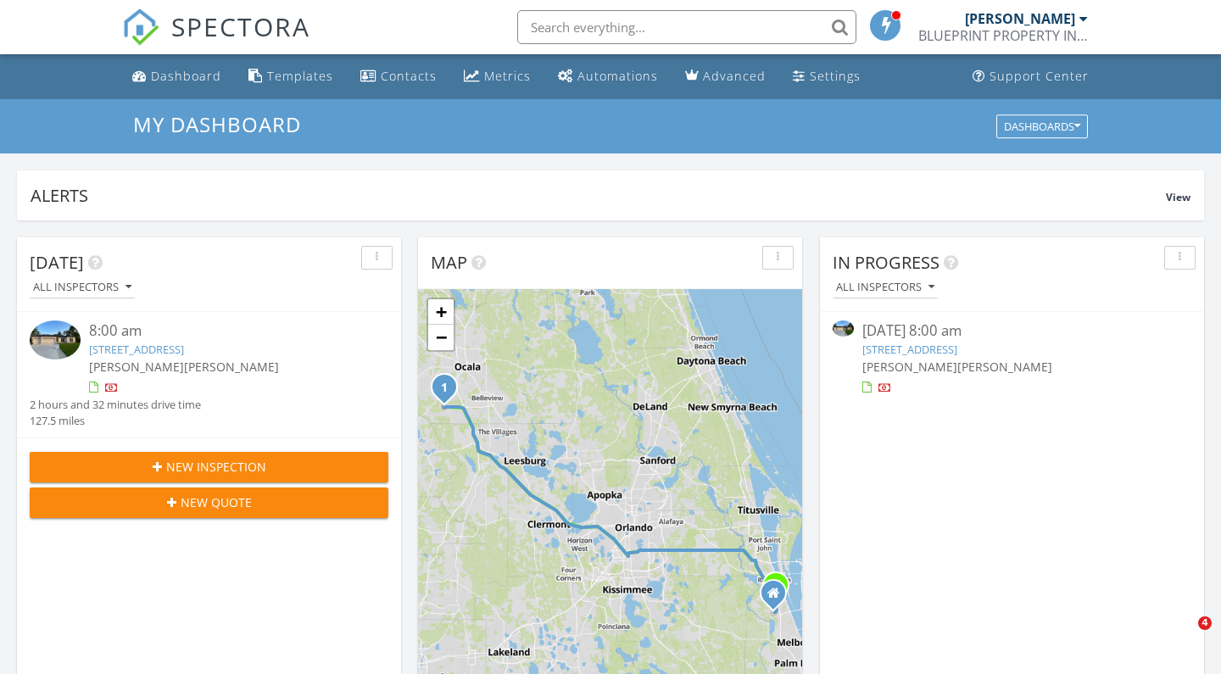 Image resolution: width=1221 pixels, height=674 pixels. Describe the element at coordinates (141, 27) in the screenshot. I see `img: The Best Home Inspection Software - Spectora` at that location.